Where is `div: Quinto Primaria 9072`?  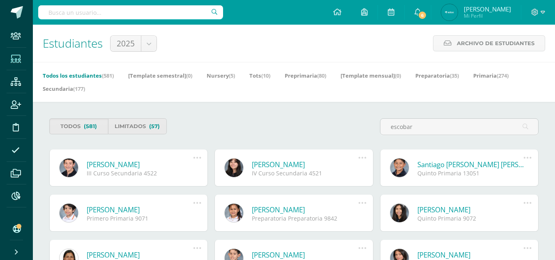 div: Quinto Primaria 9072 is located at coordinates (470, 218).